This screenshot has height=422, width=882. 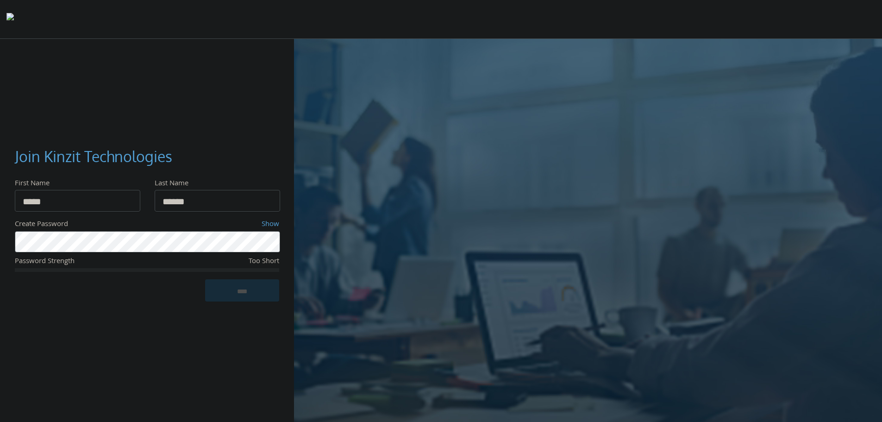 What do you see at coordinates (99, 225) in the screenshot?
I see `div: Create Password` at bounding box center [99, 225].